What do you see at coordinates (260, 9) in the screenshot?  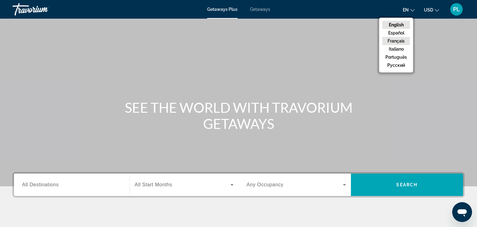 I see `a: Getaways` at bounding box center [260, 9].